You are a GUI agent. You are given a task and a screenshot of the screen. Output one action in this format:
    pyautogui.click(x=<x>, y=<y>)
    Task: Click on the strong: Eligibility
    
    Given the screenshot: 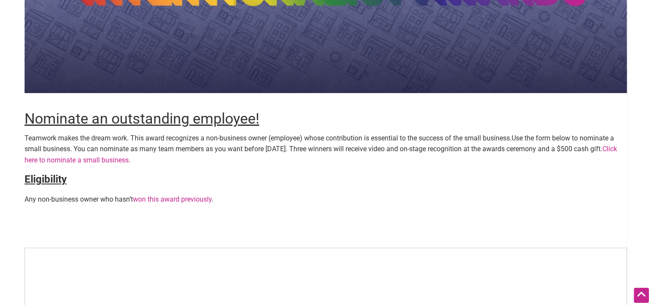 What is the action you would take?
    pyautogui.click(x=46, y=179)
    